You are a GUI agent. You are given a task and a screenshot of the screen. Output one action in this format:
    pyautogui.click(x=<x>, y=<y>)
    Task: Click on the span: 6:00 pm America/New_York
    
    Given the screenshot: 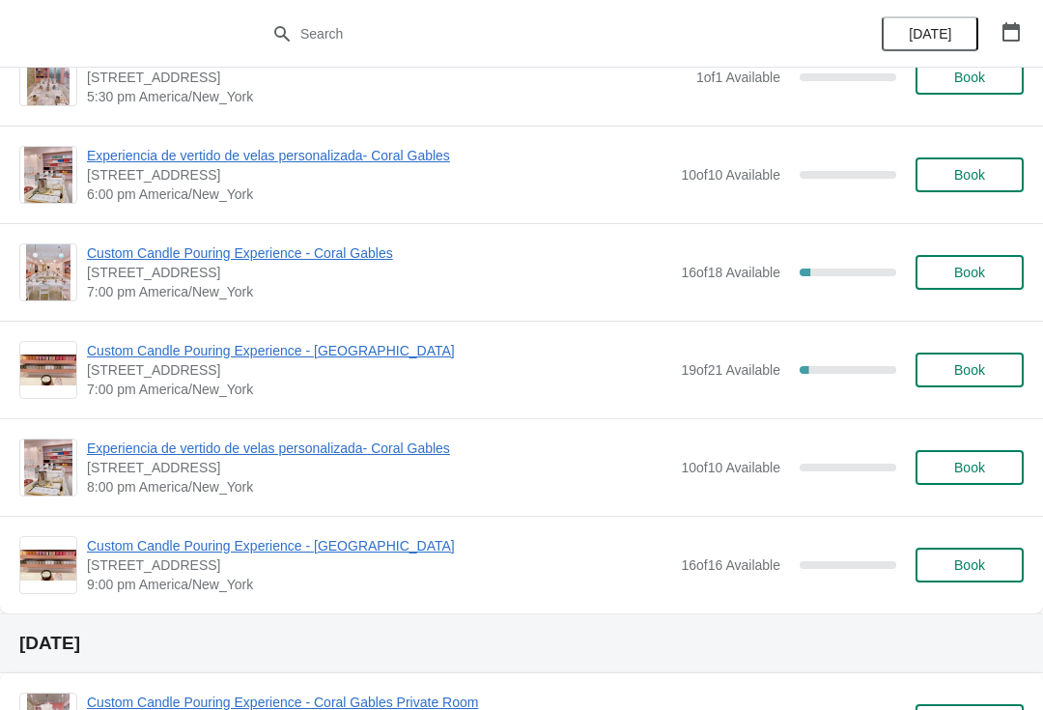 What is the action you would take?
    pyautogui.click(x=379, y=194)
    